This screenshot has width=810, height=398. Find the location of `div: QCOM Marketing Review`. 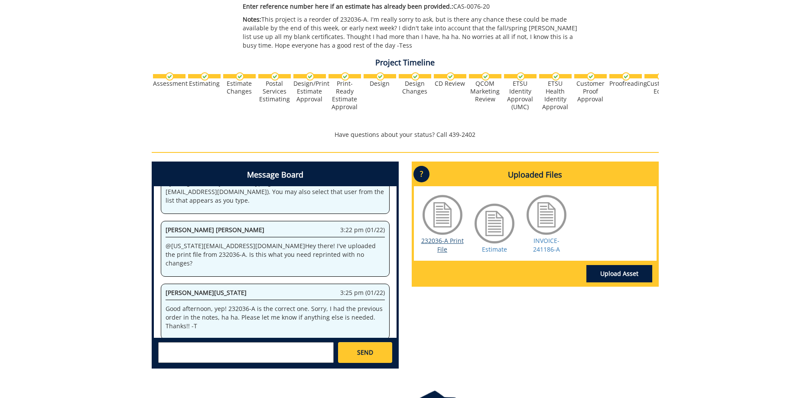

div: QCOM Marketing Review is located at coordinates (485, 91).